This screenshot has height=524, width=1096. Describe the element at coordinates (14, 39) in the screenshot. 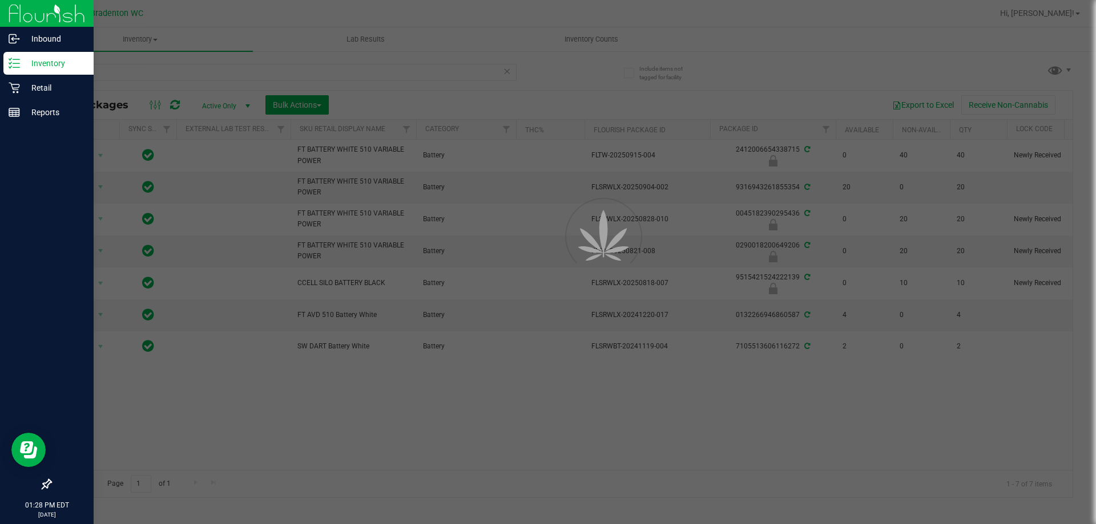

I see `inline-svg: Inbound` at that location.